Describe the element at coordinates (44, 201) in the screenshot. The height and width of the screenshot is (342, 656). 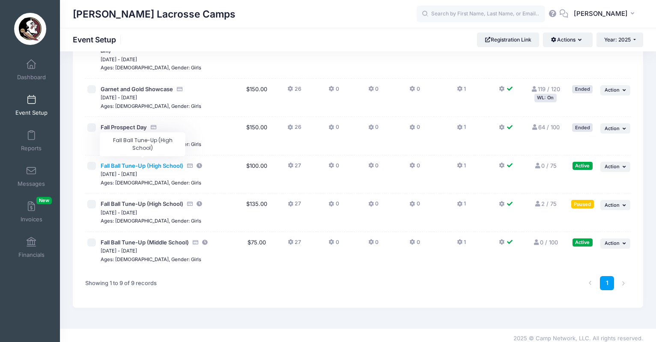
I see `span: New` at that location.